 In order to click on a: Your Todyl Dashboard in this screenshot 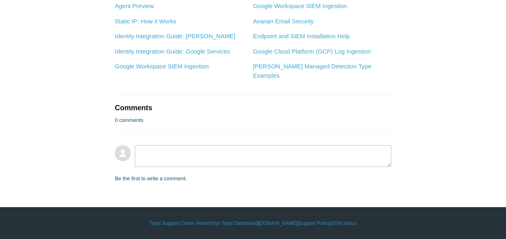, I will do `click(233, 223)`.